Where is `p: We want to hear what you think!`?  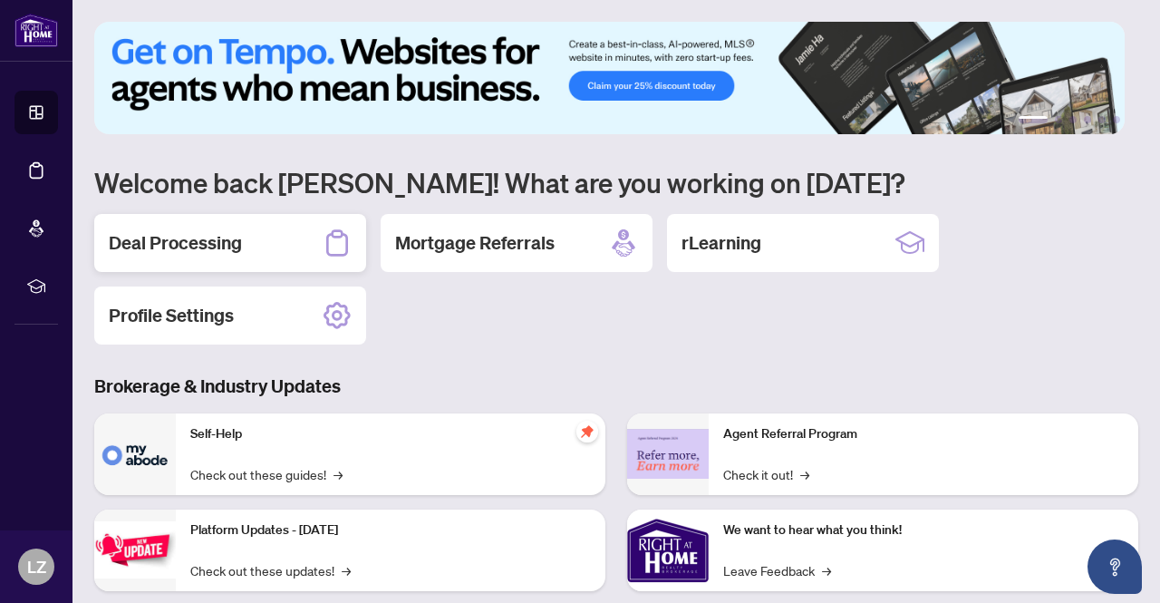
p: We want to hear what you think! is located at coordinates (924, 530).